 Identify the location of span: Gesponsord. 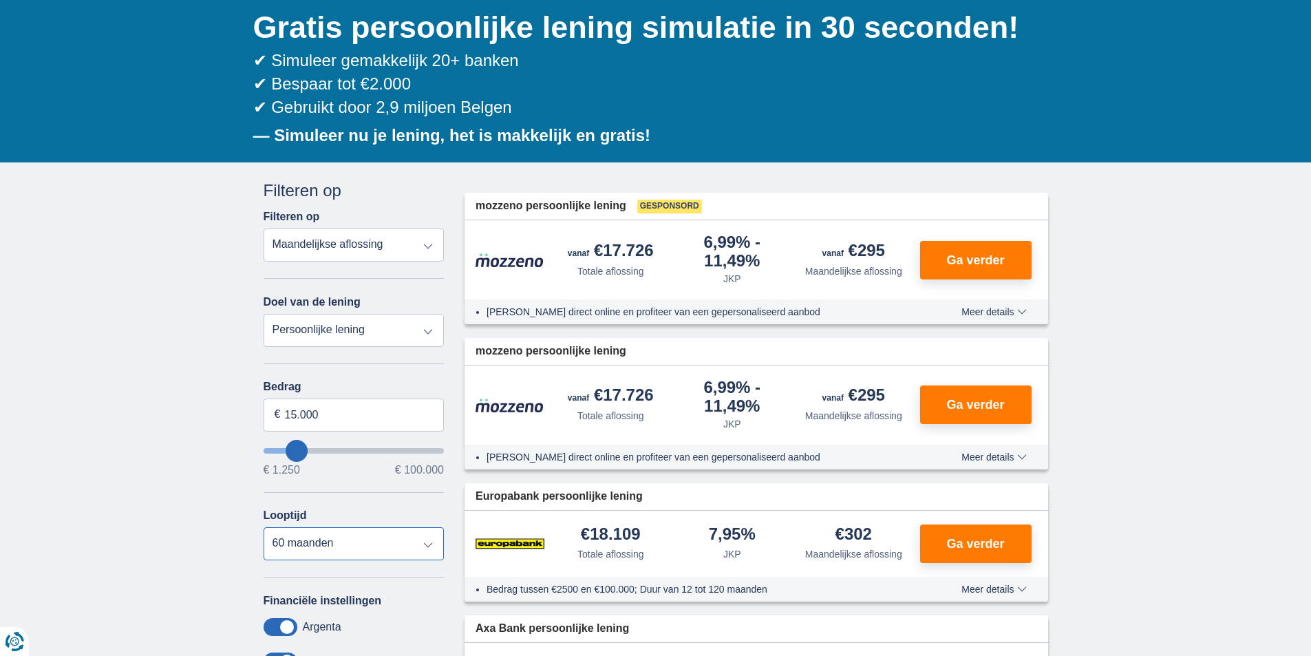
(669, 206).